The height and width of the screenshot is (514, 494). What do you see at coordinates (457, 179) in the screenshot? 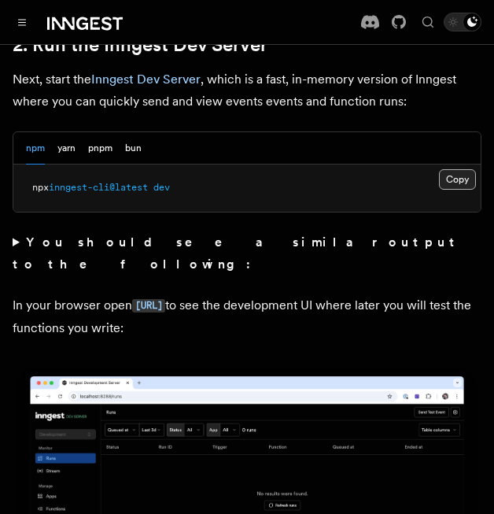
I see `button: Copy` at bounding box center [457, 179].